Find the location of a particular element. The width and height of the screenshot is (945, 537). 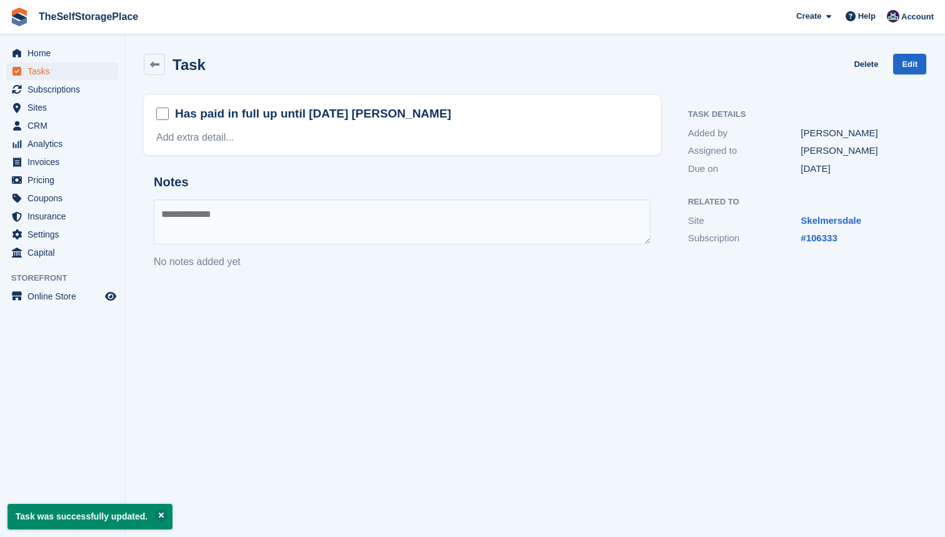

span: Invoices is located at coordinates (65, 162).